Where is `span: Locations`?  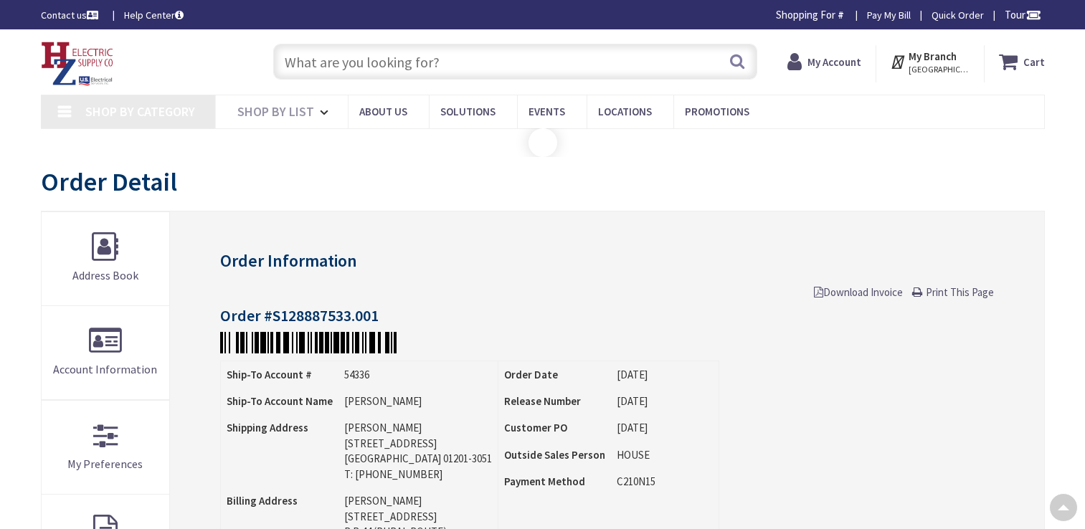 span: Locations is located at coordinates (624, 111).